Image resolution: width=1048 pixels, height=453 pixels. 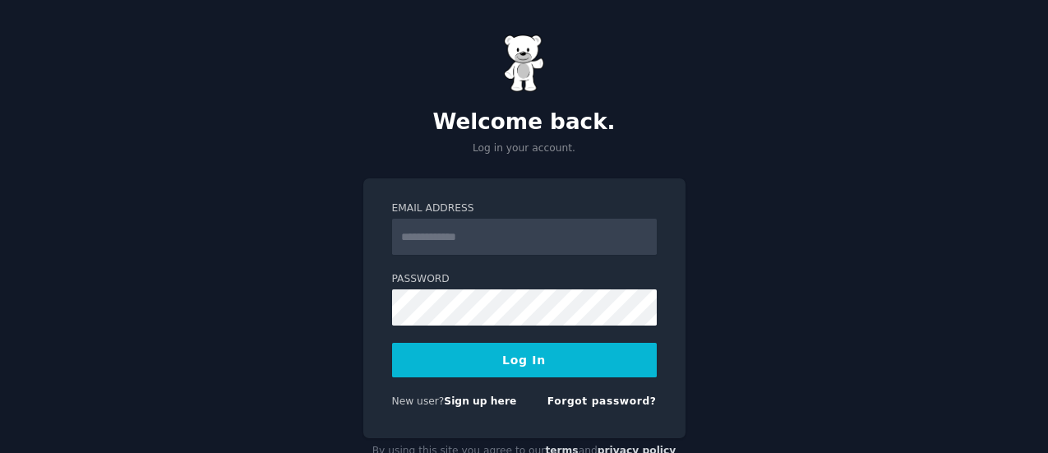 I want to click on img: Gummy Bear, so click(x=524, y=63).